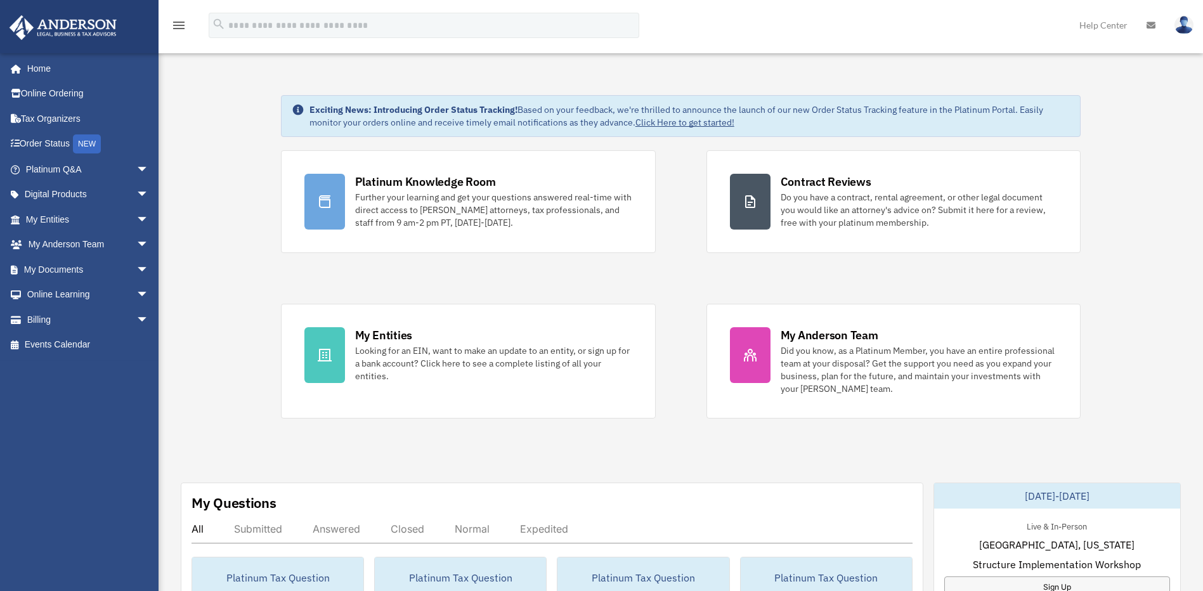 The image size is (1203, 591). Describe the element at coordinates (894, 202) in the screenshot. I see `a: Contract Reviews Do you have a contract, rental agreement, or other legal document you would like...` at that location.